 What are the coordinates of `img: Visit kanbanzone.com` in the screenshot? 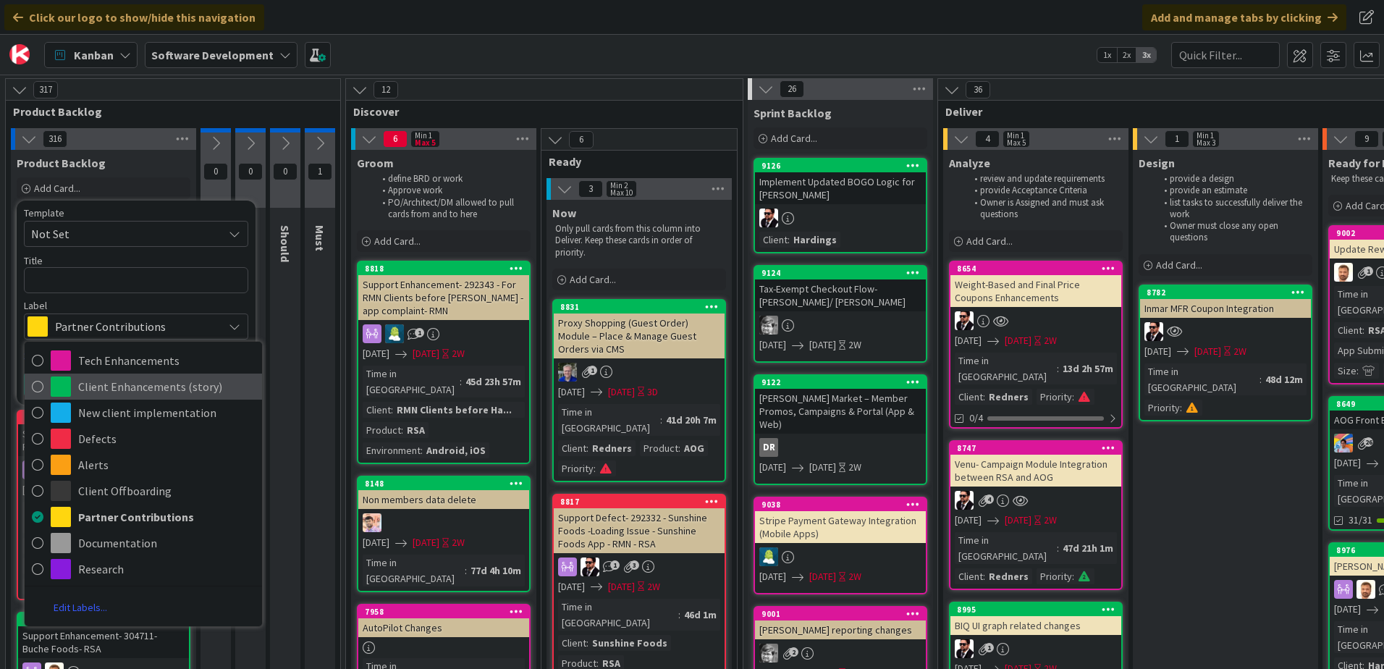 It's located at (20, 54).